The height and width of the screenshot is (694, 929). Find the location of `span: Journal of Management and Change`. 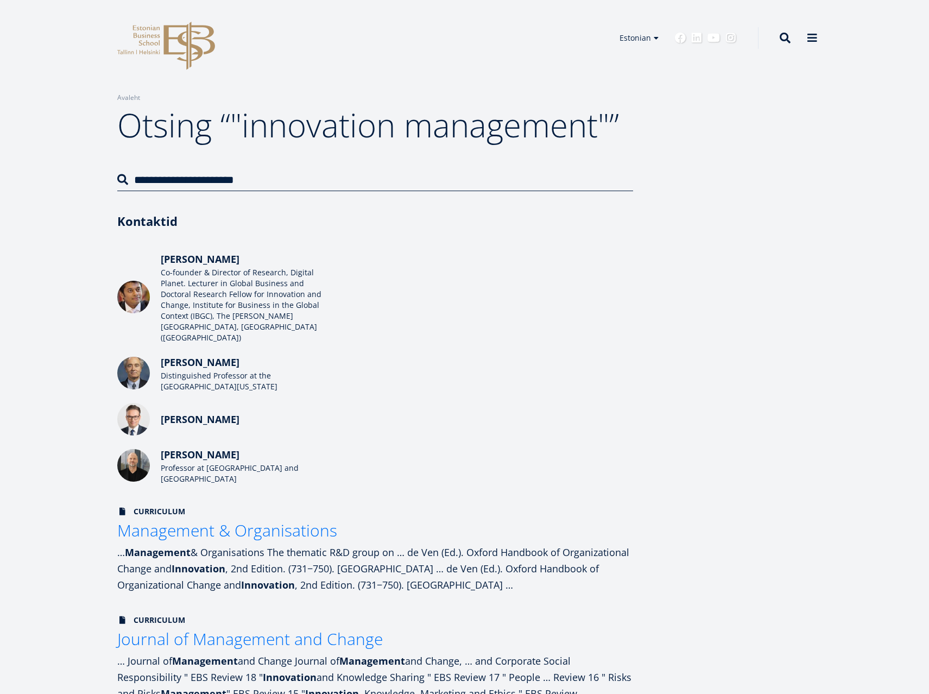

span: Journal of Management and Change is located at coordinates (250, 639).